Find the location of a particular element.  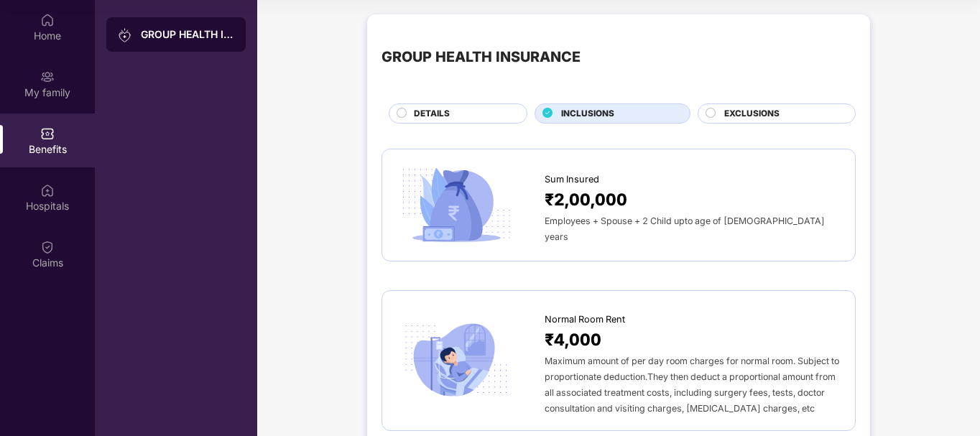

span: Maximum amount of per day room charges for normal room. Subject to proportionate deduction.They t... is located at coordinates (692, 384).